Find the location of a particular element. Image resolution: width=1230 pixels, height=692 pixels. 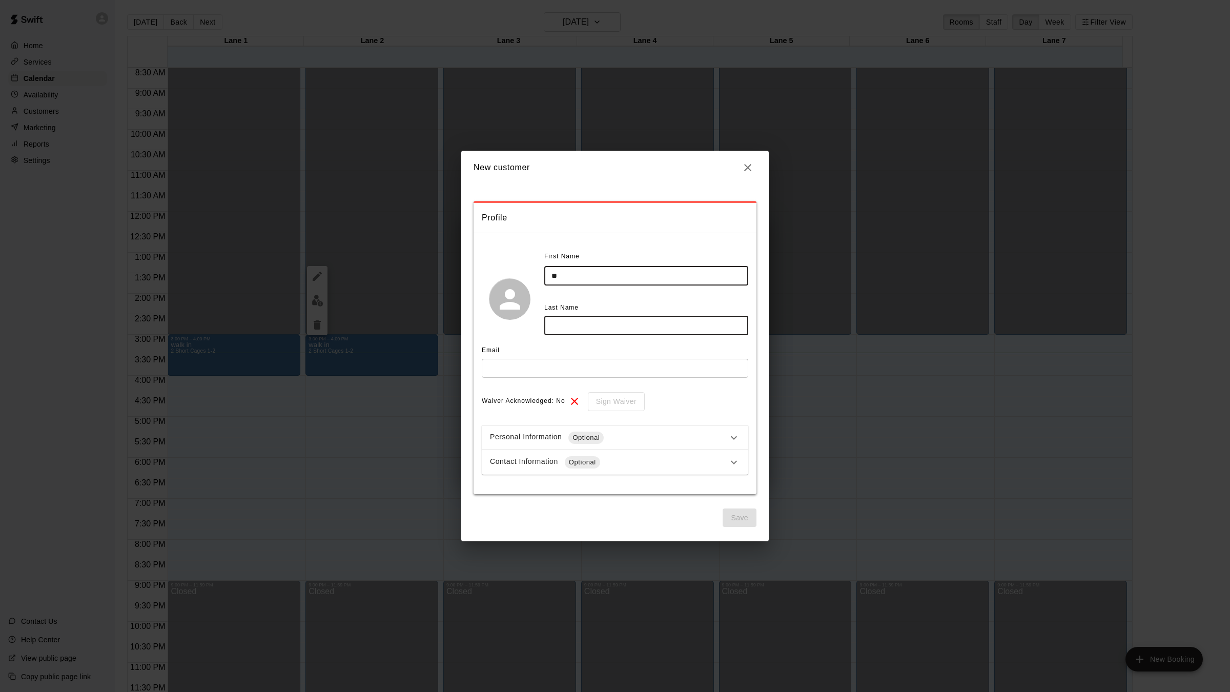

span: Email is located at coordinates (491, 350).